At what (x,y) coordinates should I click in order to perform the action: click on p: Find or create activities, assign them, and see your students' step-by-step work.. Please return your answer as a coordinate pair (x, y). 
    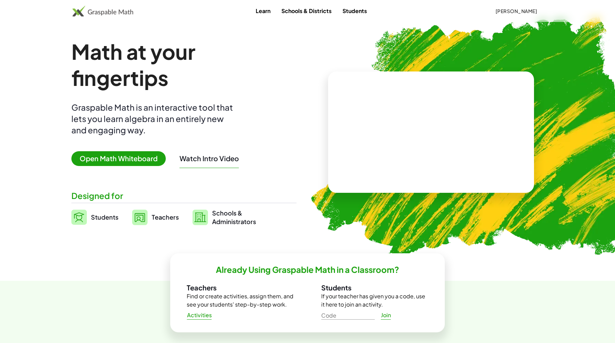
    Looking at the image, I should click on (240, 300).